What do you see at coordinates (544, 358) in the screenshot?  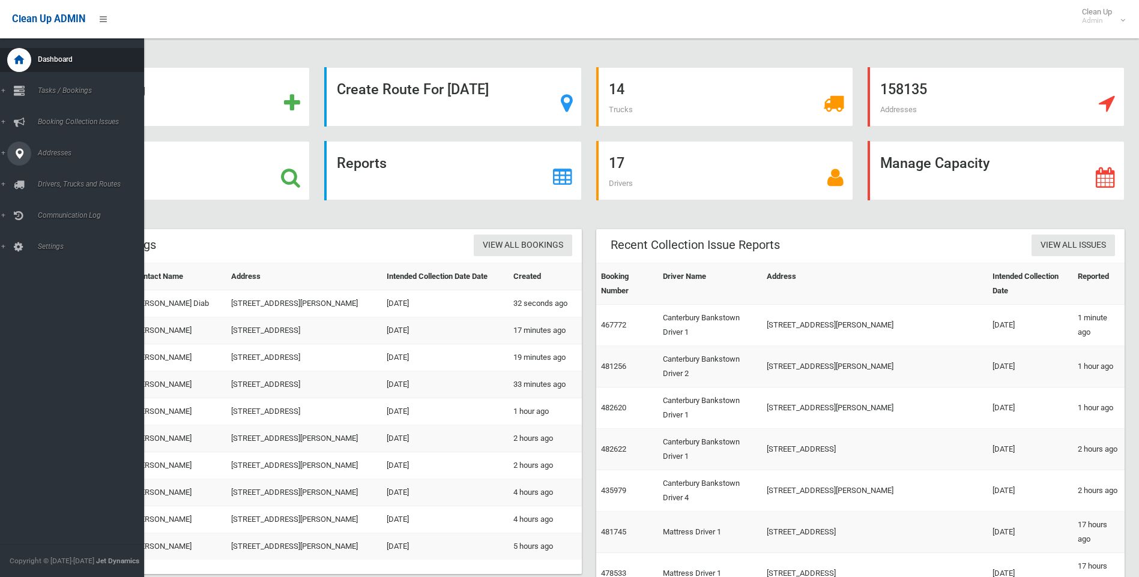 I see `td: 19 minutes ago` at bounding box center [544, 358].